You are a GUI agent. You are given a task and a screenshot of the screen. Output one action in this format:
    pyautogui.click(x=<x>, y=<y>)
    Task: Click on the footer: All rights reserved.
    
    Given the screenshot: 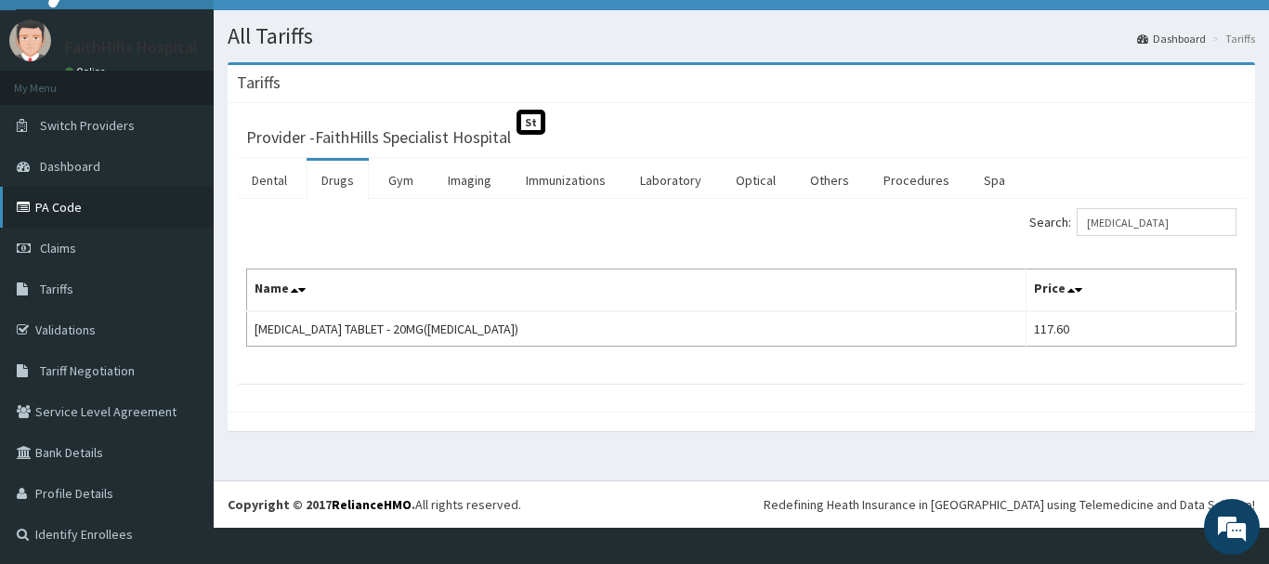 What is the action you would take?
    pyautogui.click(x=741, y=504)
    